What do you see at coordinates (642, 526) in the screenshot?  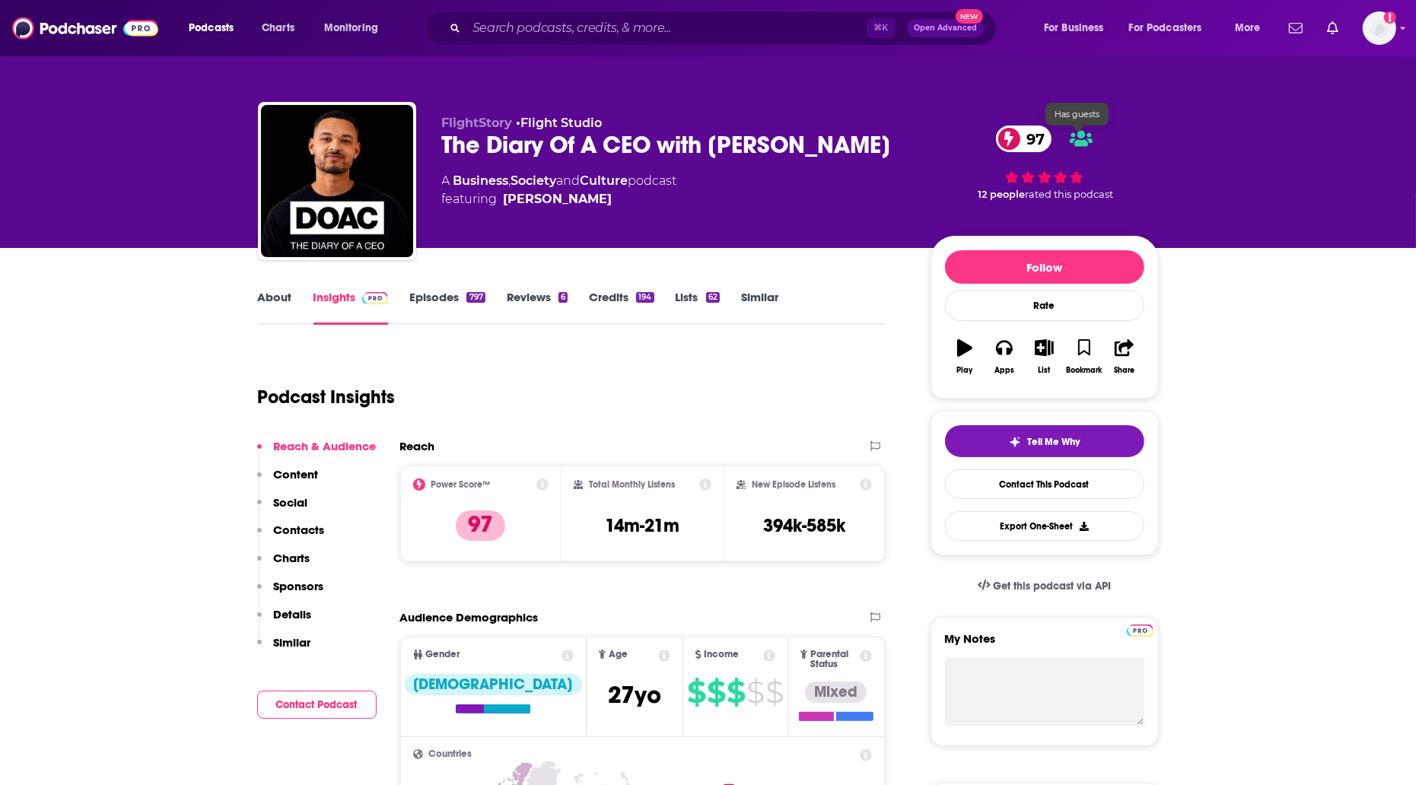 I see `h3: 14m-21m` at bounding box center [642, 526].